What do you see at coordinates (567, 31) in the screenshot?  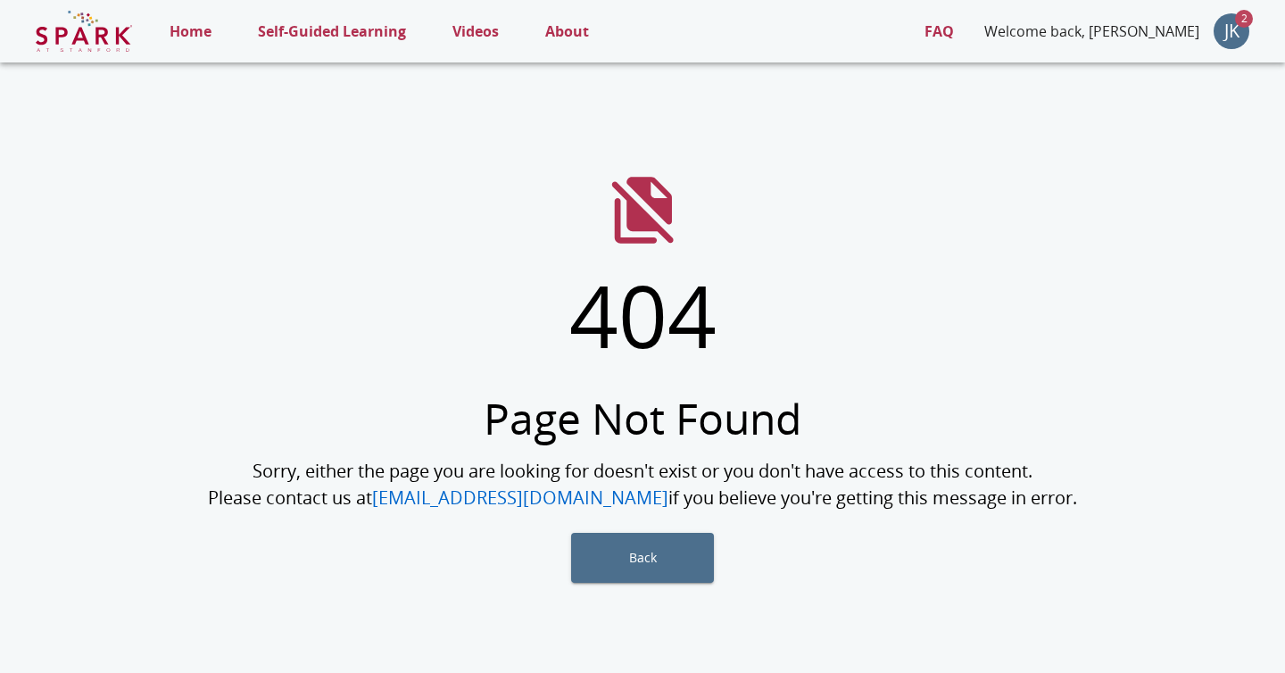 I see `p: About` at bounding box center [567, 31].